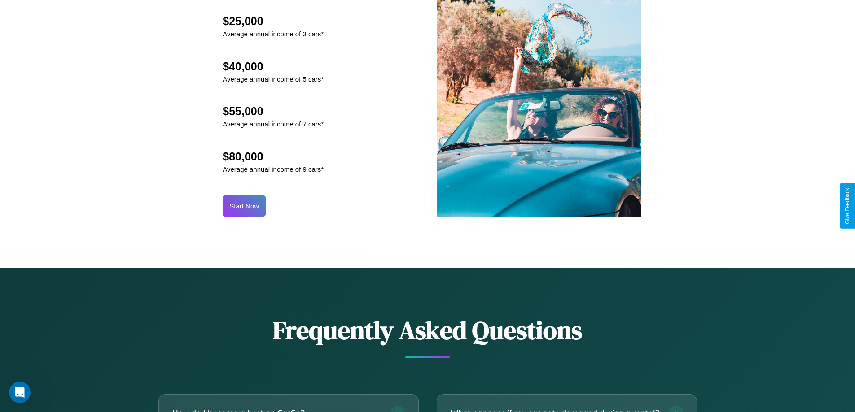  I want to click on p: Average annual income of 7 cars*, so click(273, 124).